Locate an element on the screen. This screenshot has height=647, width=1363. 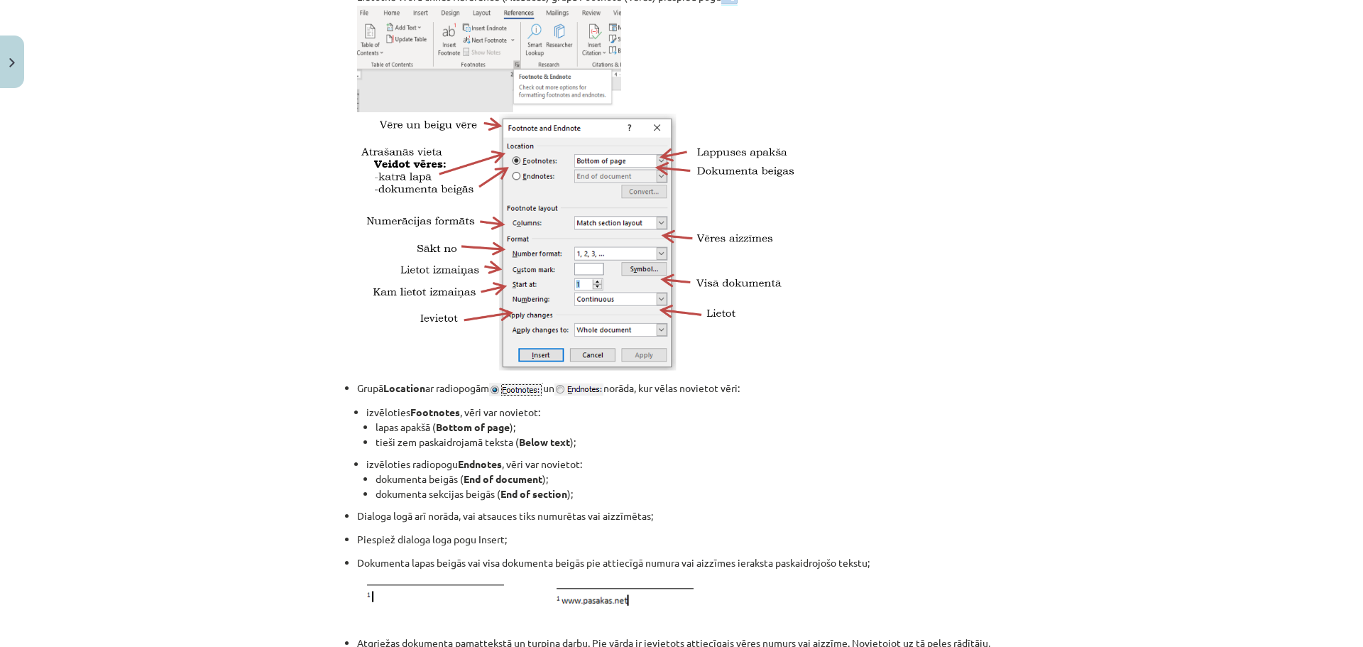
p: Piespiež dialoga loga pogu Insert; is located at coordinates (691, 539).